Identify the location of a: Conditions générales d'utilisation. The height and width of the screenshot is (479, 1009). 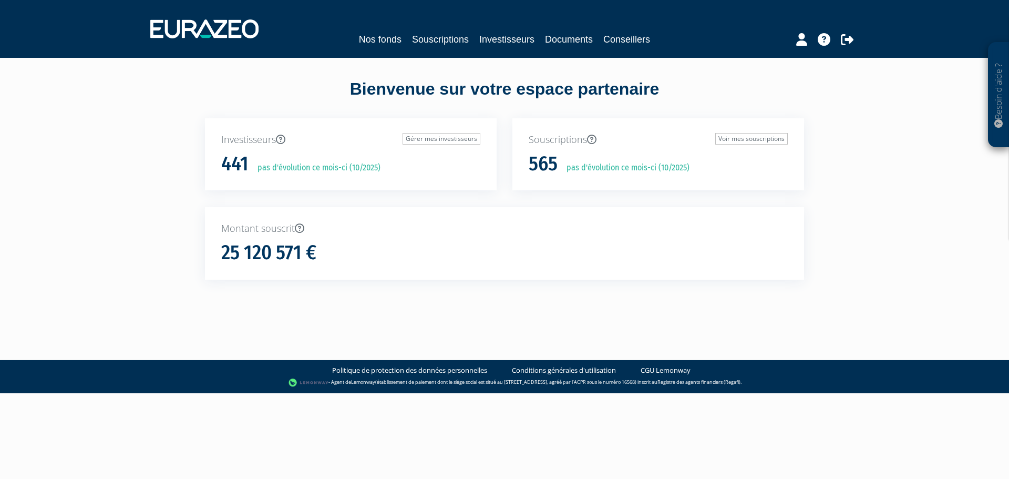
(564, 370).